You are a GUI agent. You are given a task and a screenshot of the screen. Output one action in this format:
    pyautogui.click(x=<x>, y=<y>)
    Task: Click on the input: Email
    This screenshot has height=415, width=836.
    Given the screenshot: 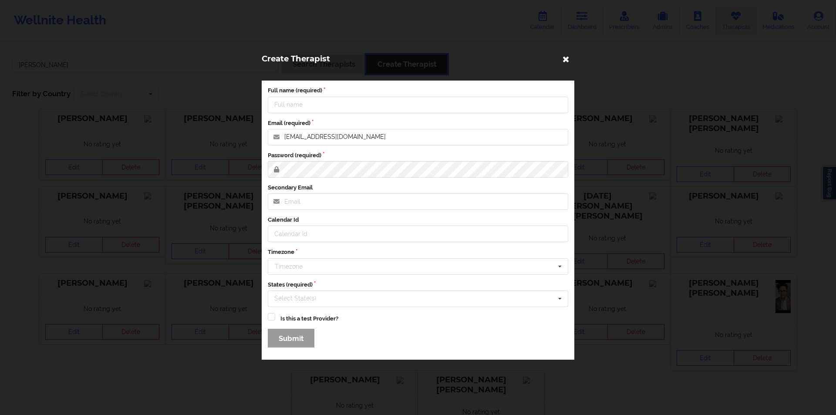 What is the action you would take?
    pyautogui.click(x=418, y=202)
    